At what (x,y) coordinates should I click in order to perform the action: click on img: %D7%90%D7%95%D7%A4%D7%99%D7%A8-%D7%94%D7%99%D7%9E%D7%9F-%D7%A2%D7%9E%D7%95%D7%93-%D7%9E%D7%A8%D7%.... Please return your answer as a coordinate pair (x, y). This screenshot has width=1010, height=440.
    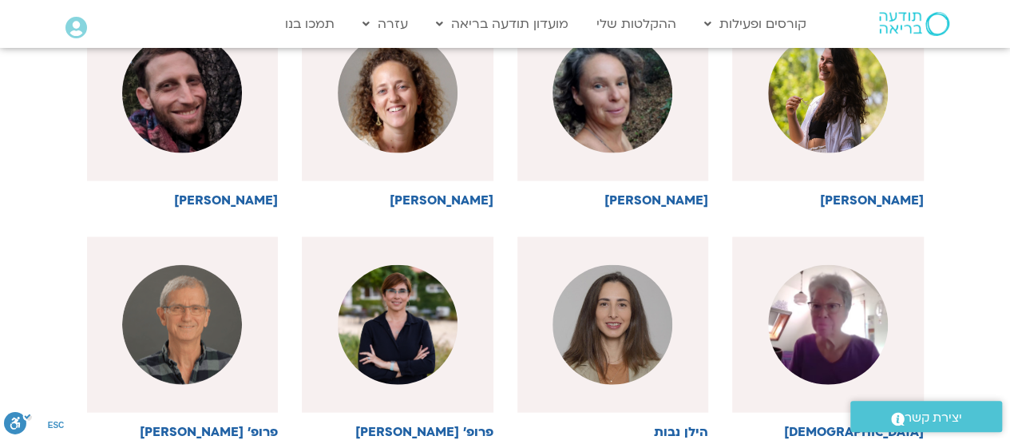
    Looking at the image, I should click on (398, 93).